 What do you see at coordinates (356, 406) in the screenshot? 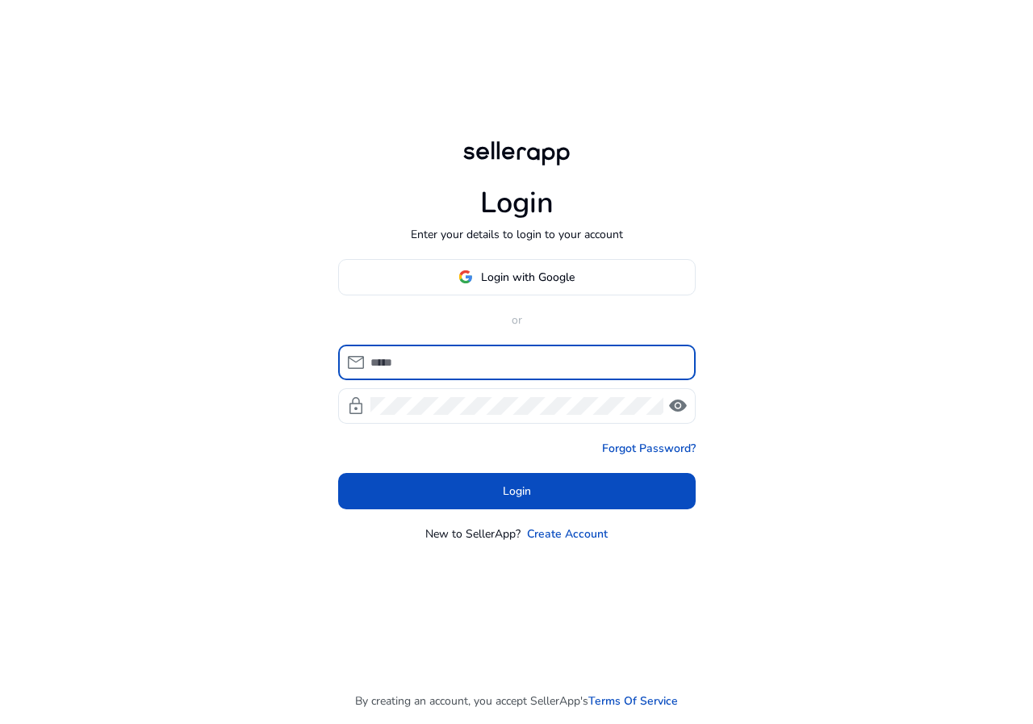
I see `span: lock` at bounding box center [356, 406].